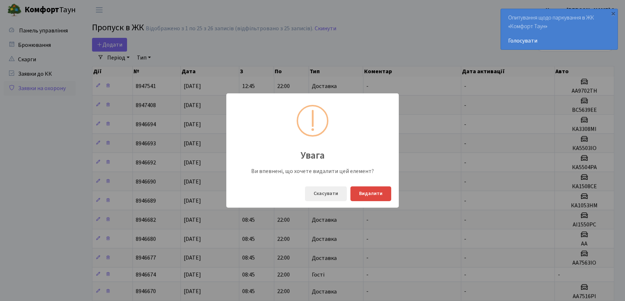  I want to click on div: Ви впевнені, що хочете видалити цей елемент?, so click(313, 171).